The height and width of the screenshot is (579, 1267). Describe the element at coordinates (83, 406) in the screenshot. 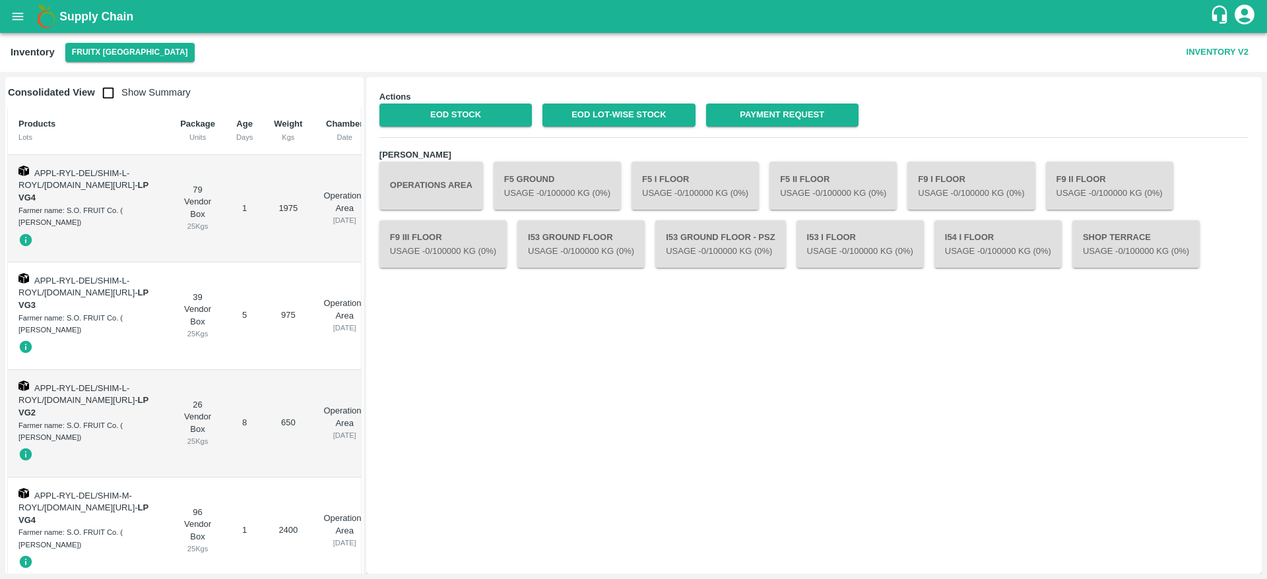

I see `strong: LP VG2` at that location.